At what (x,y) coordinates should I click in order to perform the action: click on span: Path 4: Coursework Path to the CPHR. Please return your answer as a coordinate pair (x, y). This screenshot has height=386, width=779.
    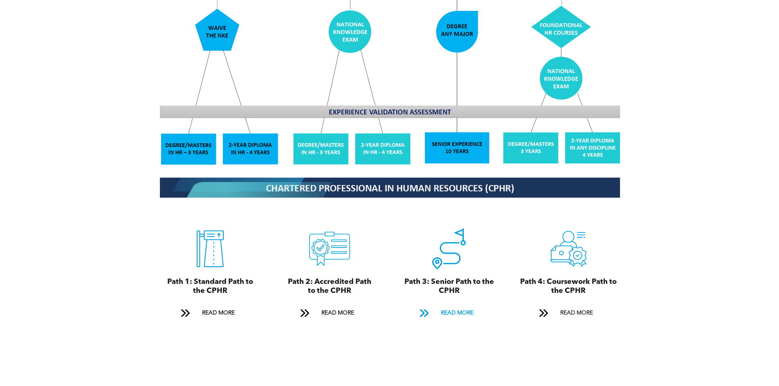
    Looking at the image, I should click on (568, 286).